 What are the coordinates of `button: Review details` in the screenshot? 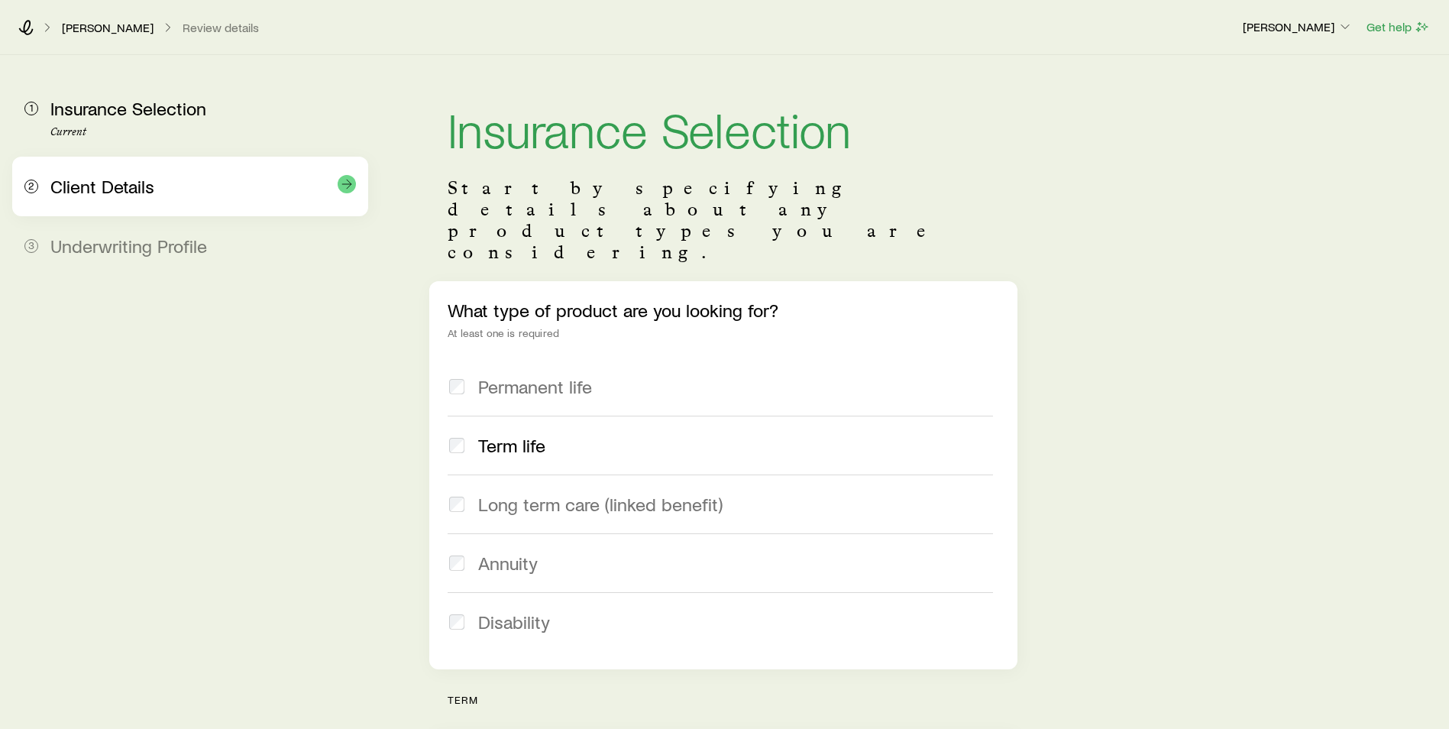 It's located at (221, 27).